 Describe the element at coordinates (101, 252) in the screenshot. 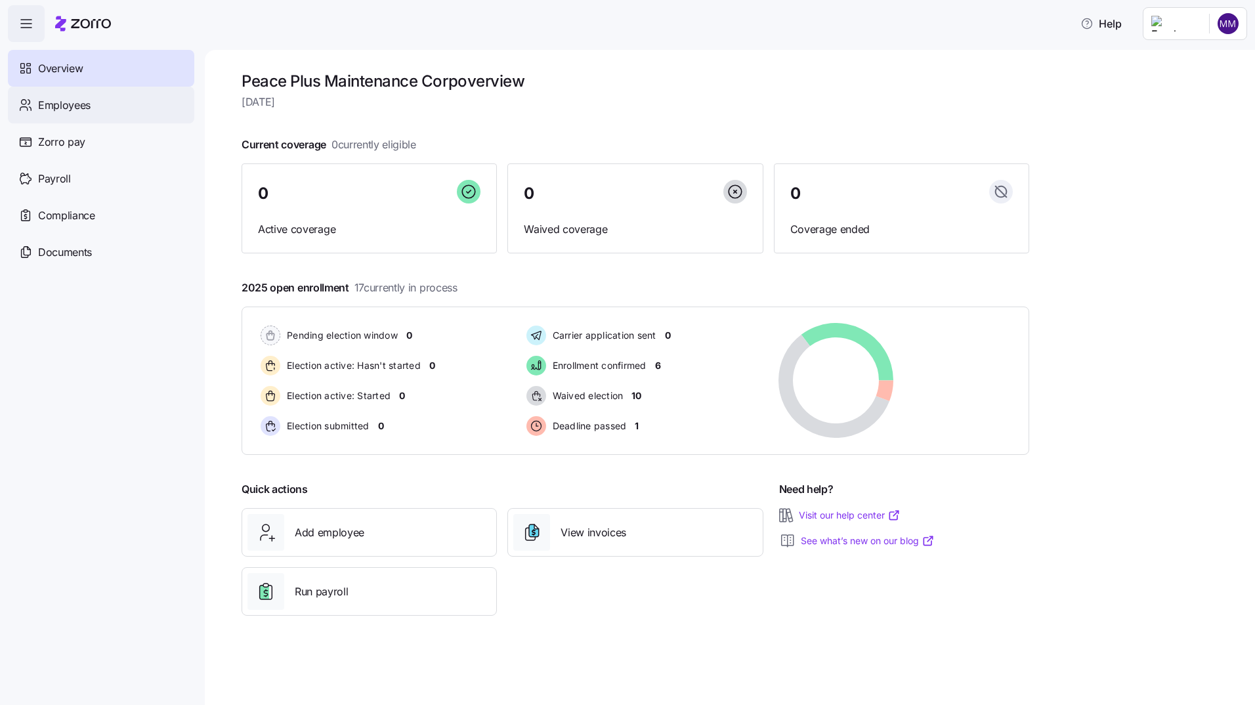

I see `a: Documents` at that location.